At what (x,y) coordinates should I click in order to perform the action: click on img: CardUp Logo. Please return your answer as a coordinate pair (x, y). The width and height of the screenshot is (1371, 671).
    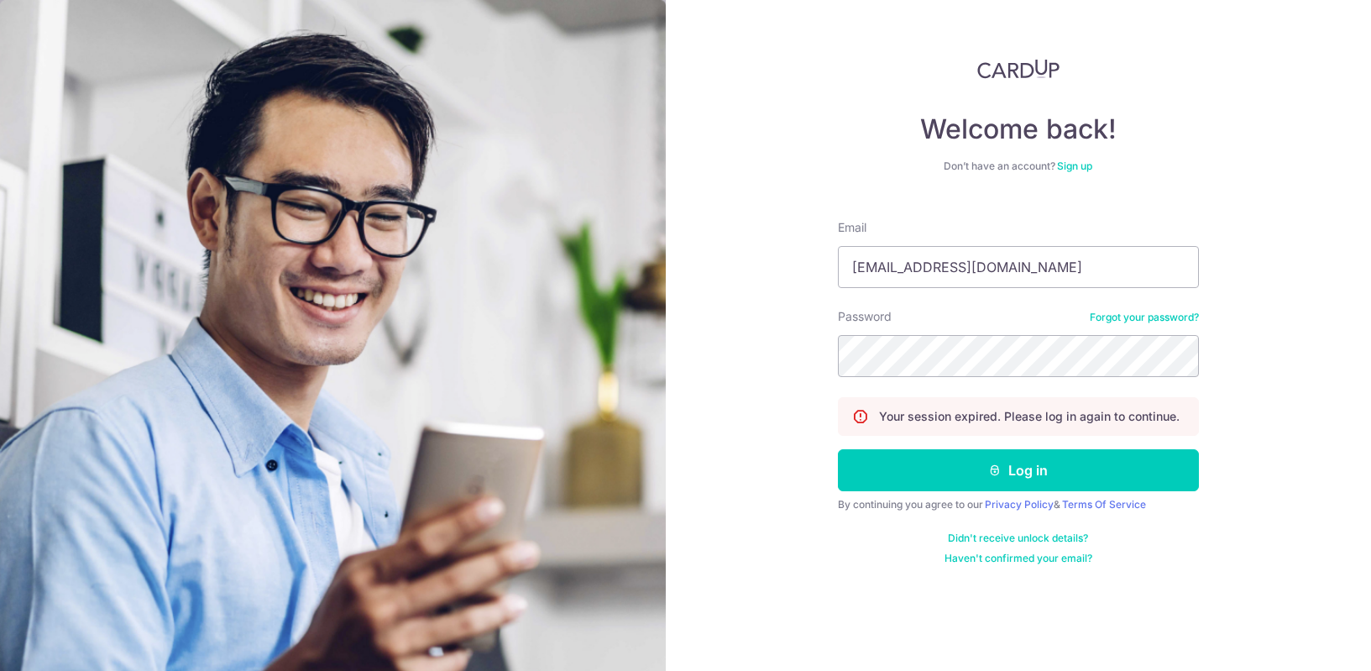
    Looking at the image, I should click on (1019, 69).